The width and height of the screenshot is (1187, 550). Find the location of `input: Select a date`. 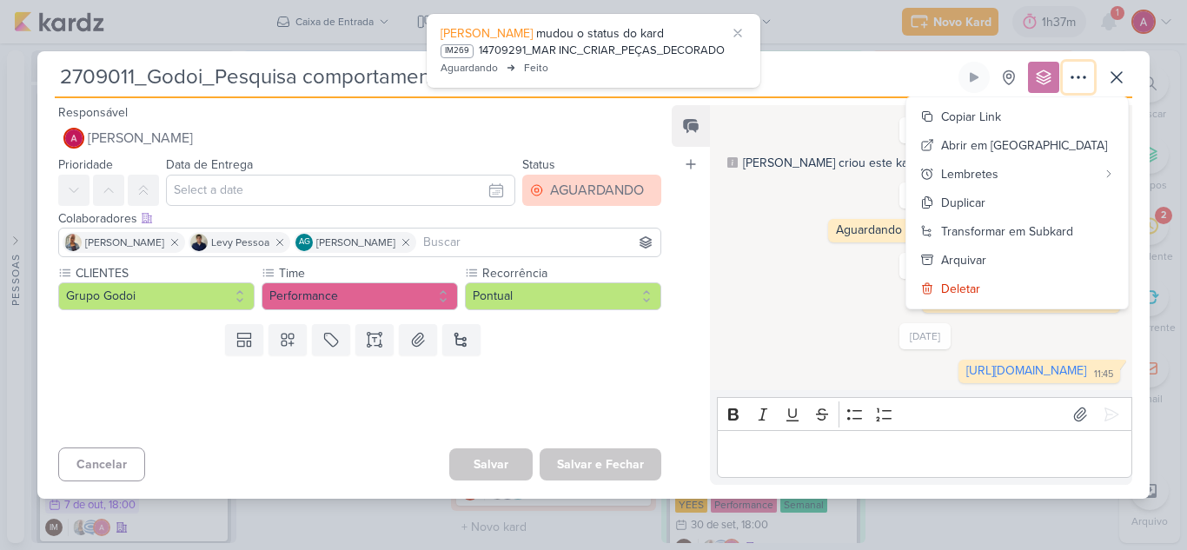

input: Select a date is located at coordinates (341, 190).